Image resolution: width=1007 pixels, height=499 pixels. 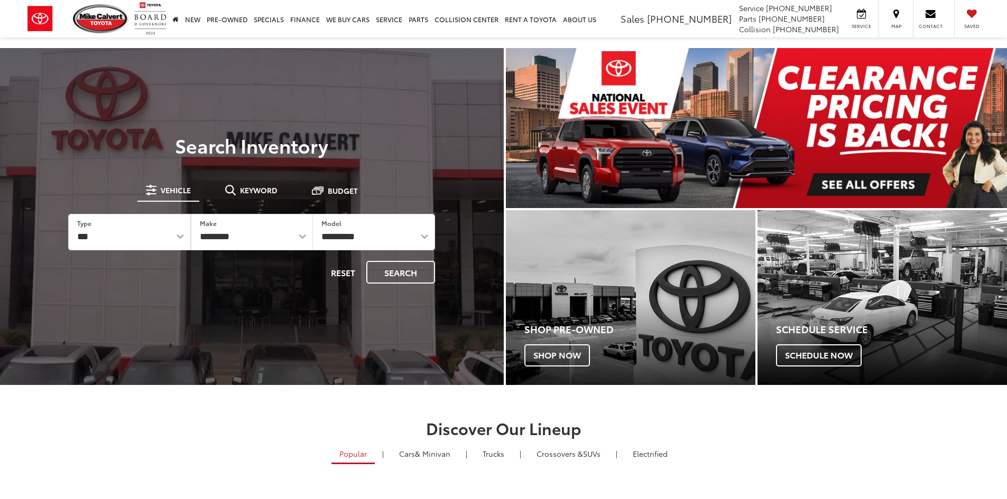 I want to click on span: Parts, so click(x=747, y=18).